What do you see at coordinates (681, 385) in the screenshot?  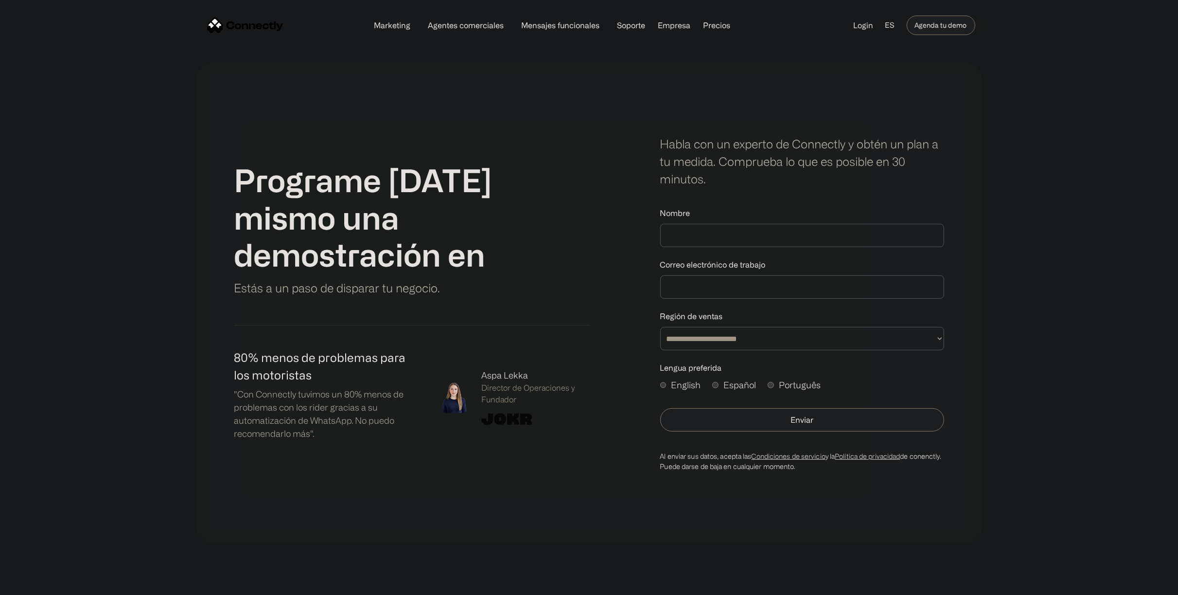 I see `label: English` at bounding box center [681, 385].